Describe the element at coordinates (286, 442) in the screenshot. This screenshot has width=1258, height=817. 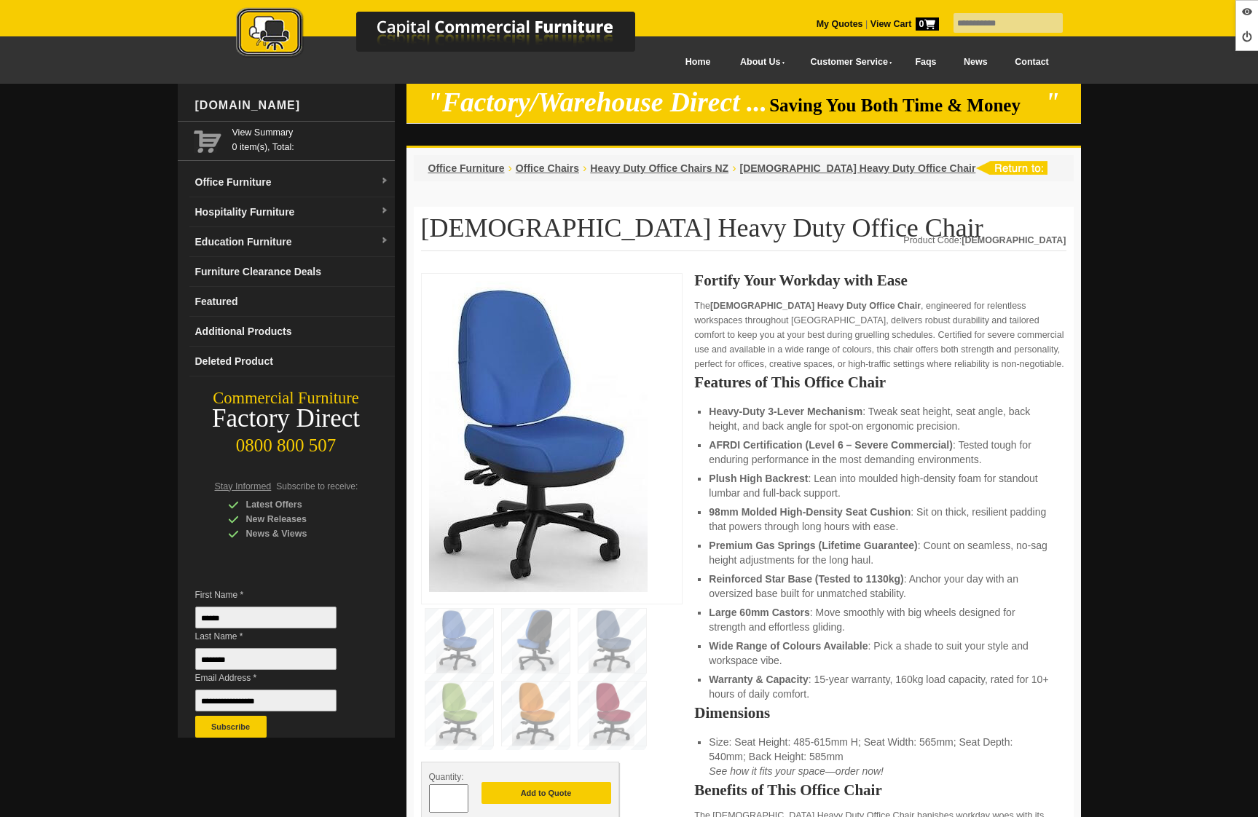
I see `div: 0800 800 507` at that location.